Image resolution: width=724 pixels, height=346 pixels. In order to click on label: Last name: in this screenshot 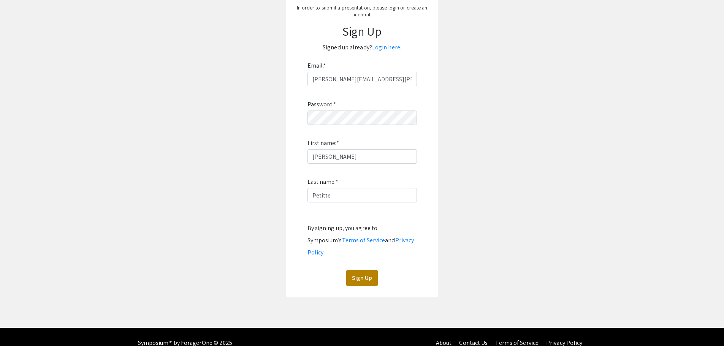, I will do `click(323, 182)`.